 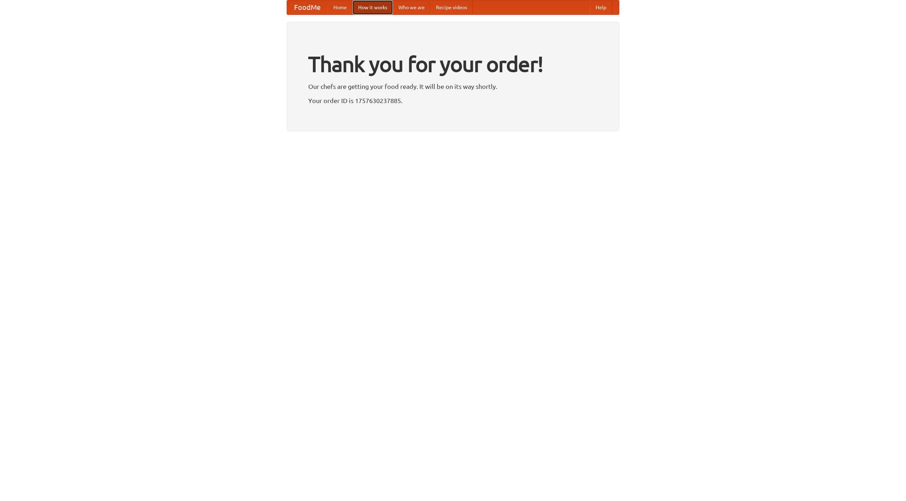 I want to click on a: Help, so click(x=601, y=7).